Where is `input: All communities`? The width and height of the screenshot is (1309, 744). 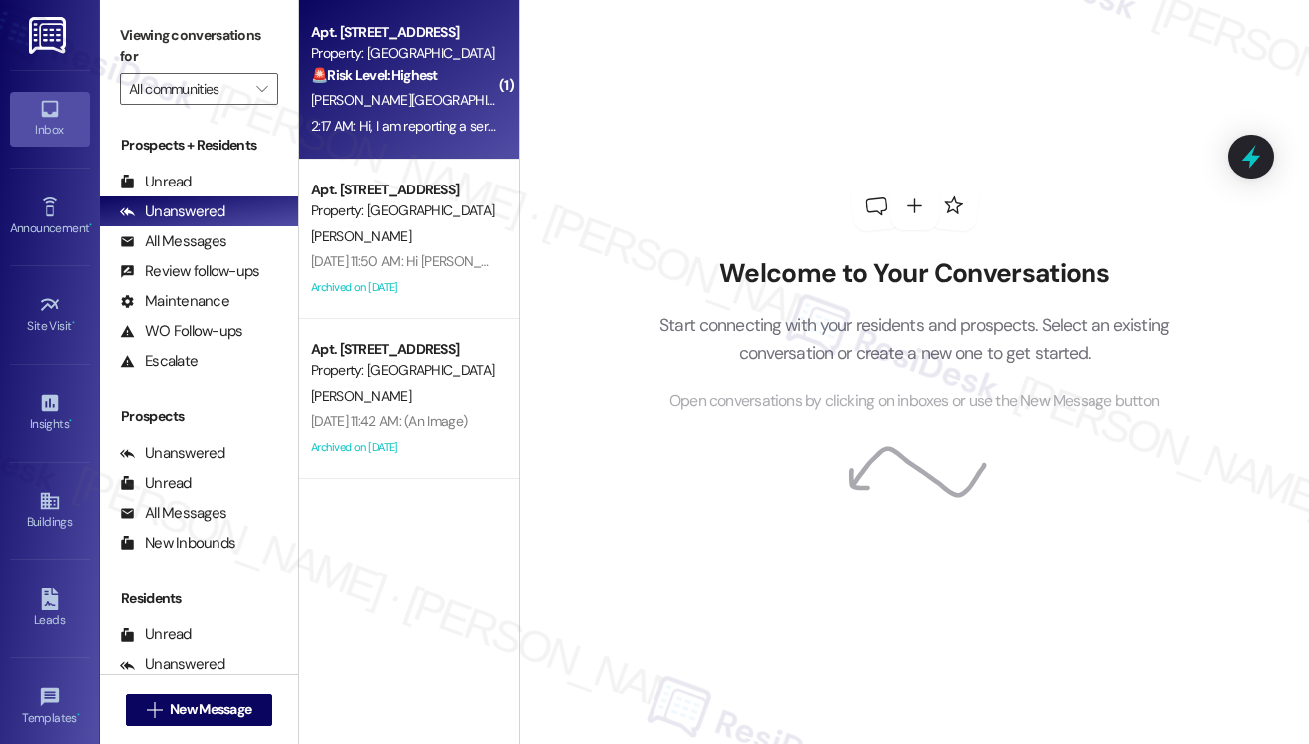 input: All communities is located at coordinates (188, 89).